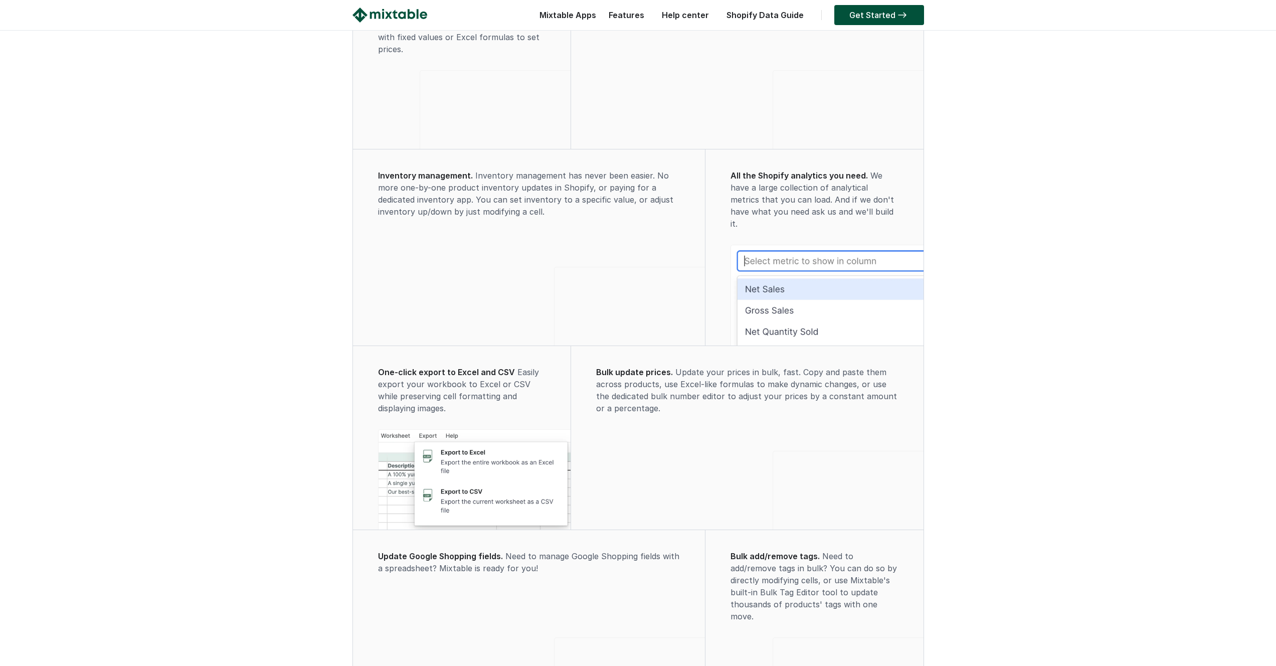  Describe the element at coordinates (474, 480) in the screenshot. I see `img: Export to Excel and CSV with a single click` at that location.